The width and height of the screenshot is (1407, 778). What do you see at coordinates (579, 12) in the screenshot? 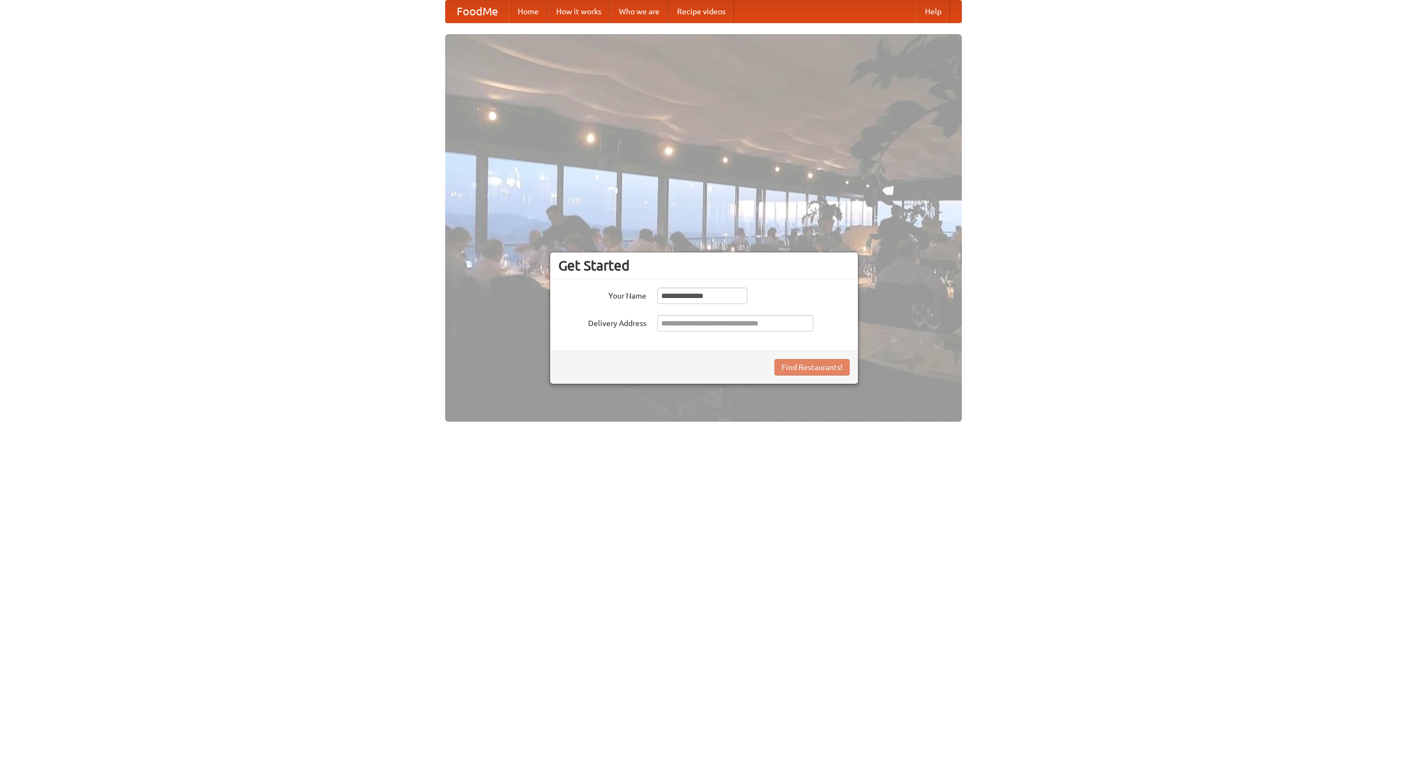
I see `a: How it works` at bounding box center [579, 12].